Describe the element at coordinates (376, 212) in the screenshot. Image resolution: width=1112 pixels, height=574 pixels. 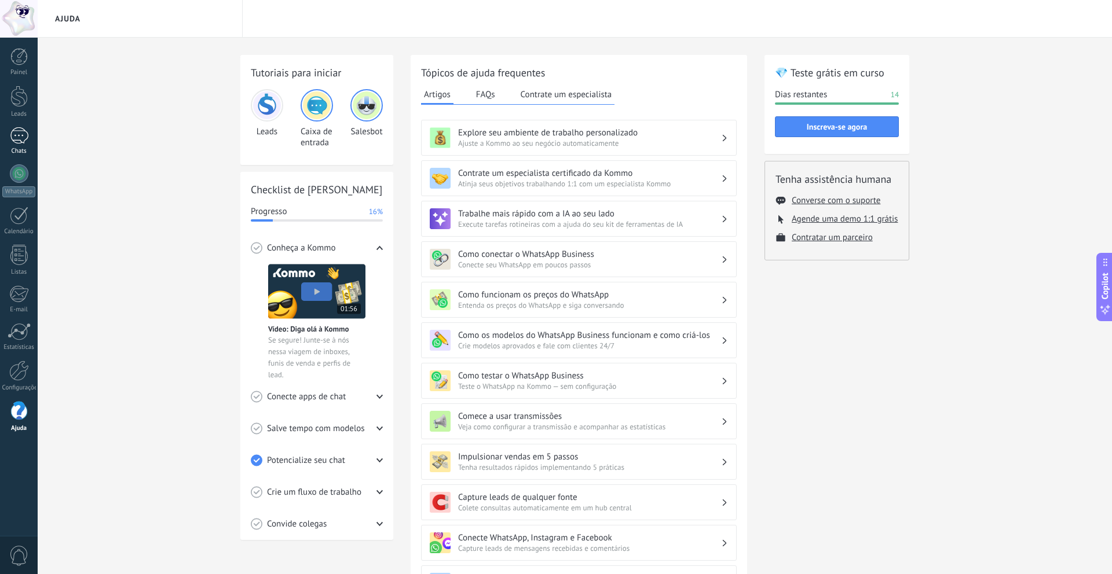
I see `span: 16%` at that location.